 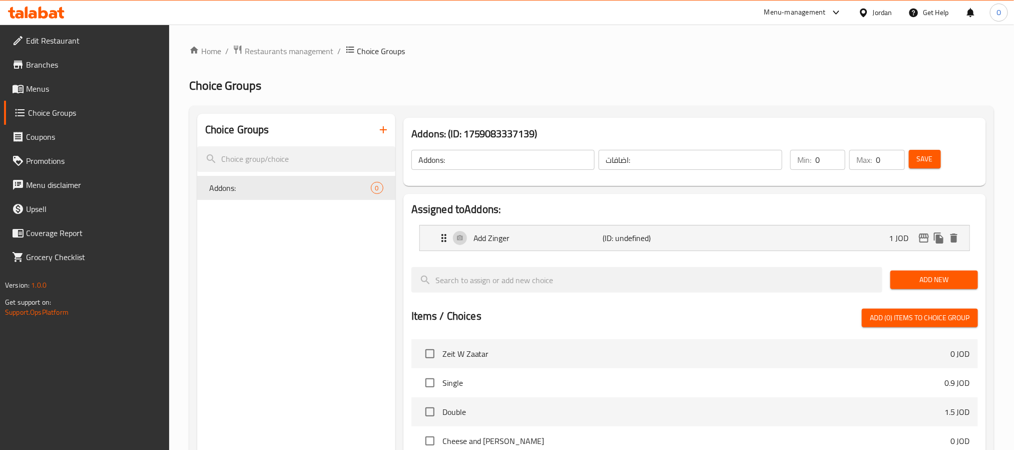 What do you see at coordinates (94, 209) in the screenshot?
I see `span: Upsell` at bounding box center [94, 209].